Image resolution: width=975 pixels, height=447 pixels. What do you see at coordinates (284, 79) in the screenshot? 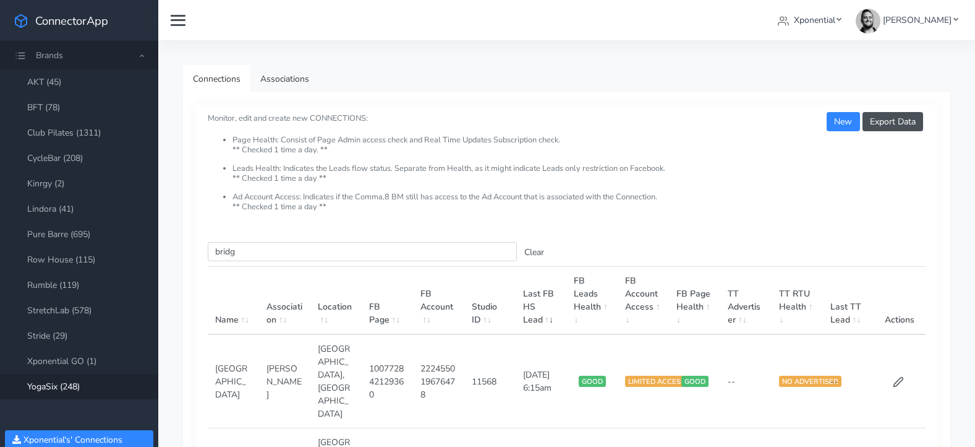
I see `a: Associations` at bounding box center [284, 79].